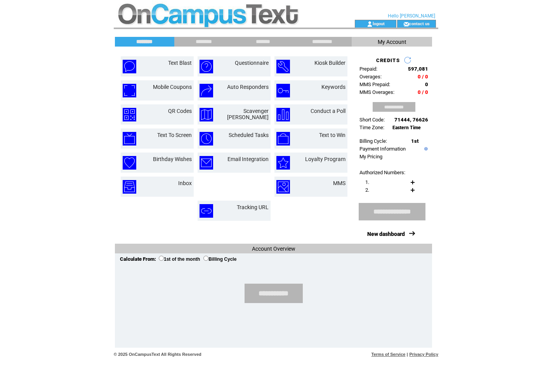 This screenshot has width=552, height=383. I want to click on a: My Pricing, so click(371, 156).